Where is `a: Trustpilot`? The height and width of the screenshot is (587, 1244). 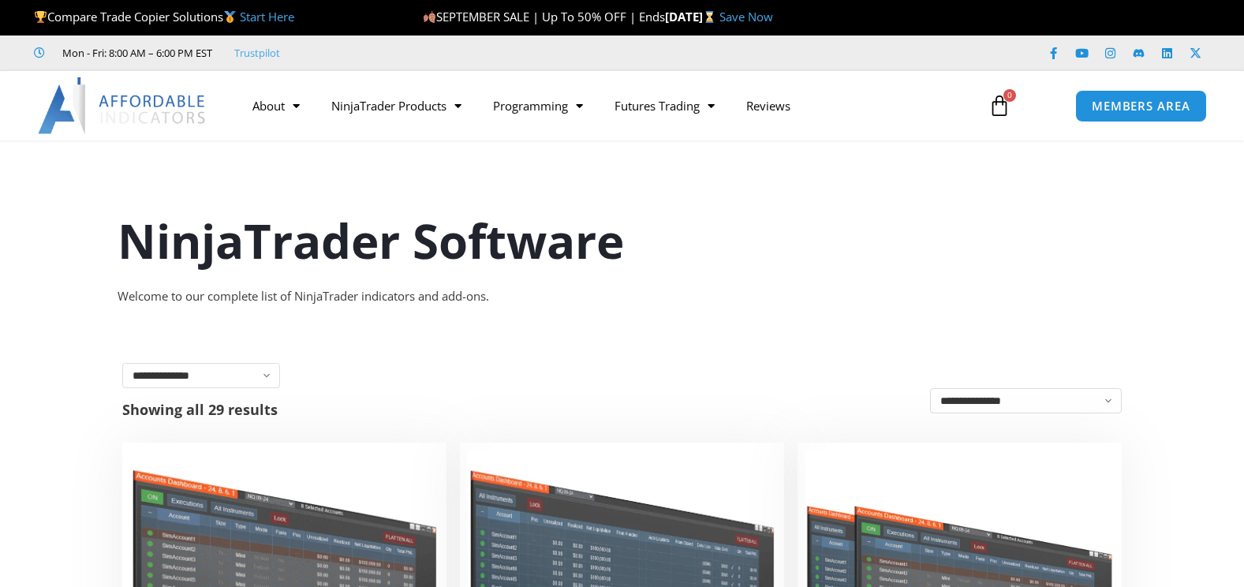
a: Trustpilot is located at coordinates (257, 53).